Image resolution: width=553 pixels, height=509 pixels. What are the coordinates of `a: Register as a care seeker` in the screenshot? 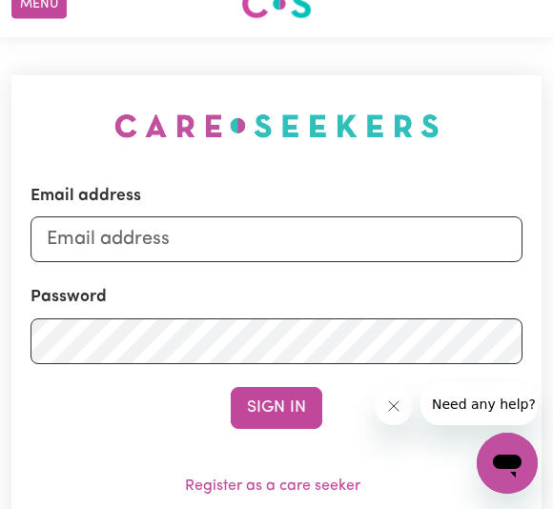 It's located at (273, 486).